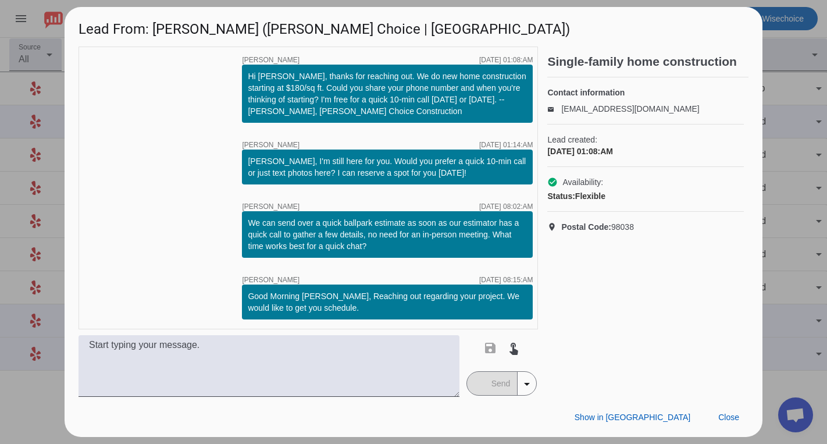 This screenshot has width=827, height=444. What do you see at coordinates (729, 417) in the screenshot?
I see `button: Close` at bounding box center [729, 417].